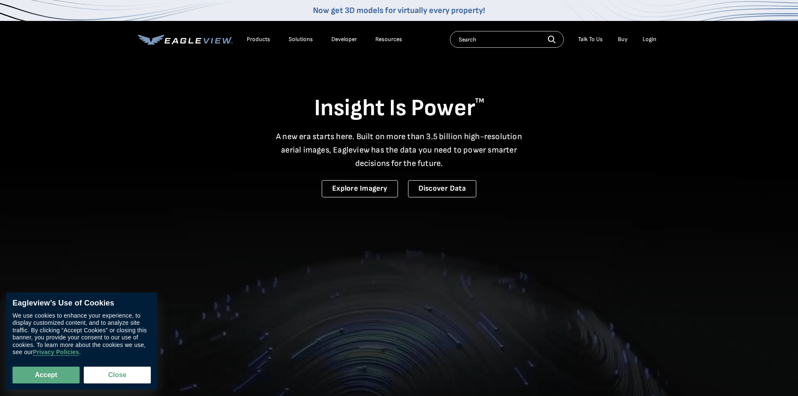 This screenshot has width=798, height=396. I want to click on div: Login, so click(649, 39).